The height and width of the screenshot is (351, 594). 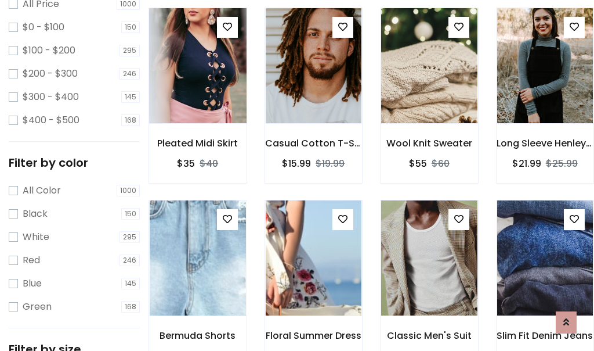 What do you see at coordinates (198, 335) in the screenshot?
I see `h6: Bermuda Shorts` at bounding box center [198, 335].